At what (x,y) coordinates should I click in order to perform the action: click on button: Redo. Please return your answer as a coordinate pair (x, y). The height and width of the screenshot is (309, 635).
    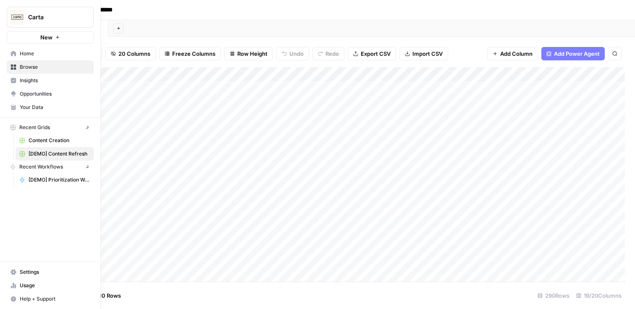
    Looking at the image, I should click on (328, 54).